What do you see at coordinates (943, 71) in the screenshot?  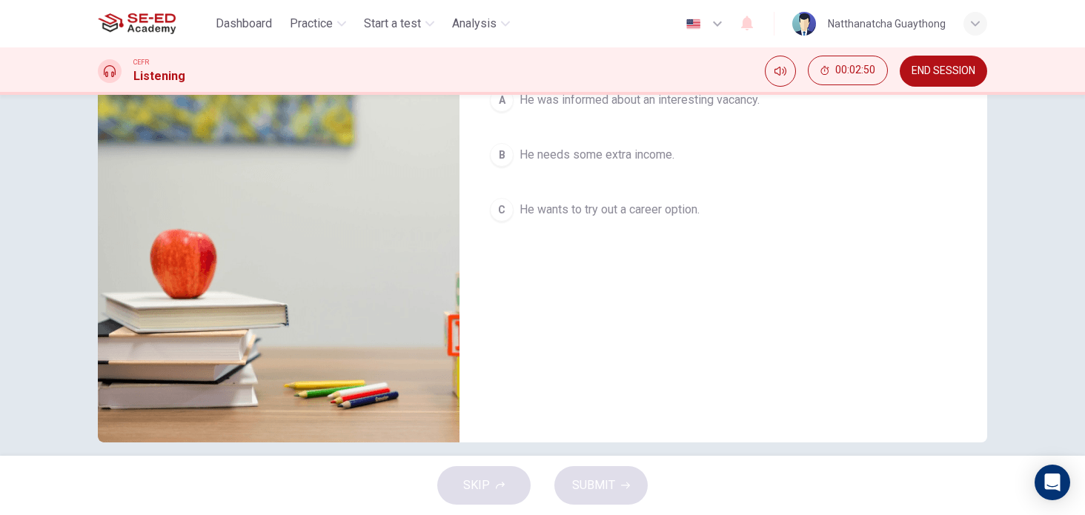 I see `button: END SESSION` at bounding box center [943, 71].